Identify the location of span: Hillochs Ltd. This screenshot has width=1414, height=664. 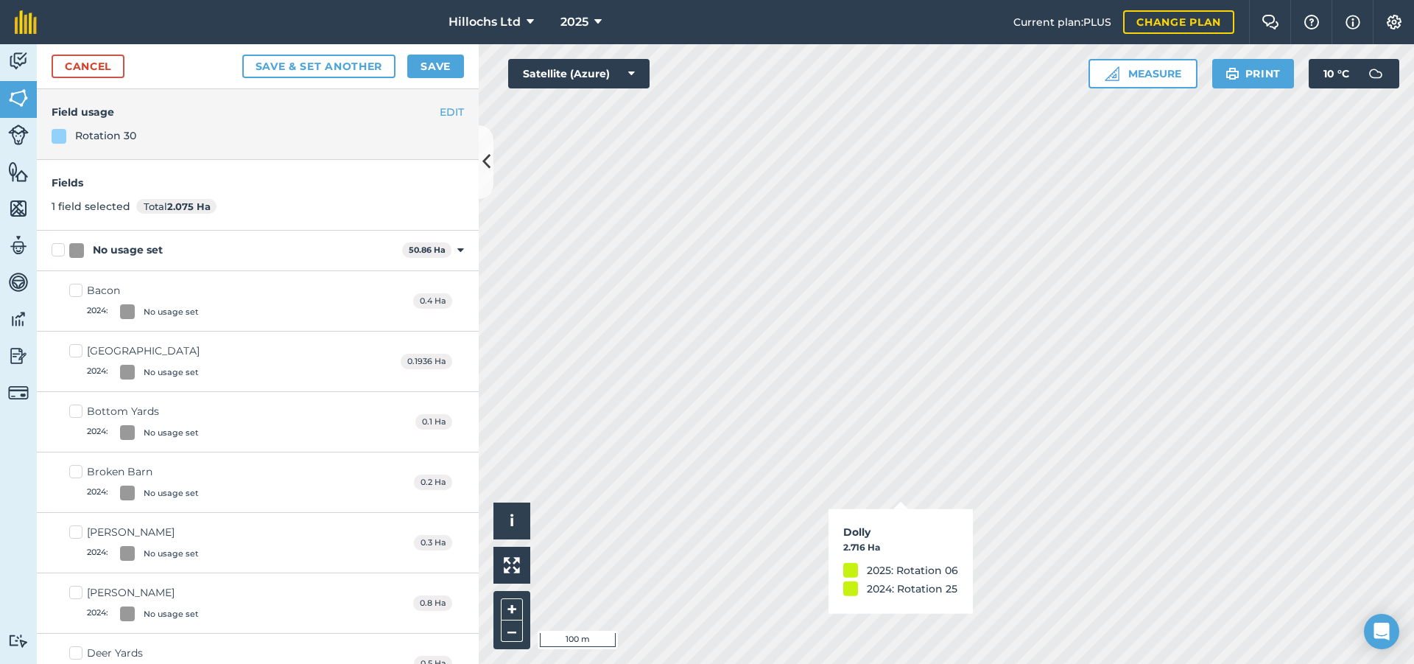
(485, 22).